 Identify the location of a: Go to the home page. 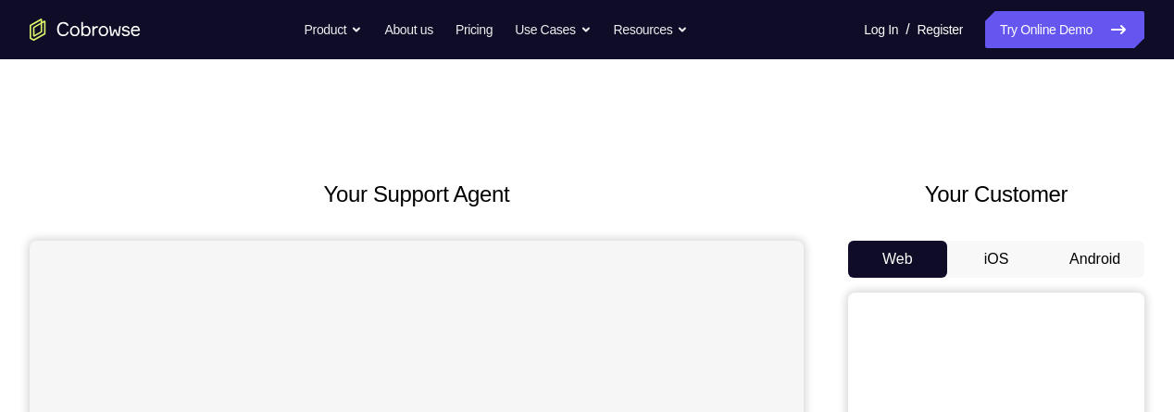
(85, 30).